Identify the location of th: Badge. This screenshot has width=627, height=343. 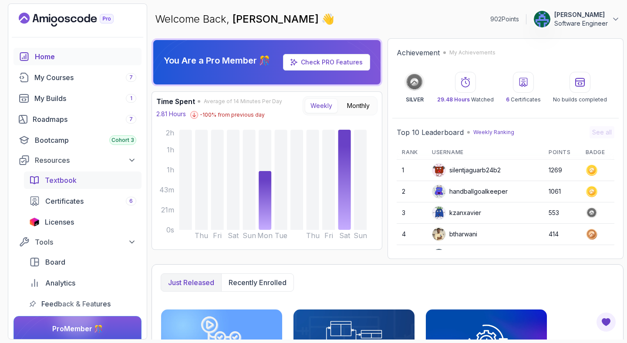
(597, 152).